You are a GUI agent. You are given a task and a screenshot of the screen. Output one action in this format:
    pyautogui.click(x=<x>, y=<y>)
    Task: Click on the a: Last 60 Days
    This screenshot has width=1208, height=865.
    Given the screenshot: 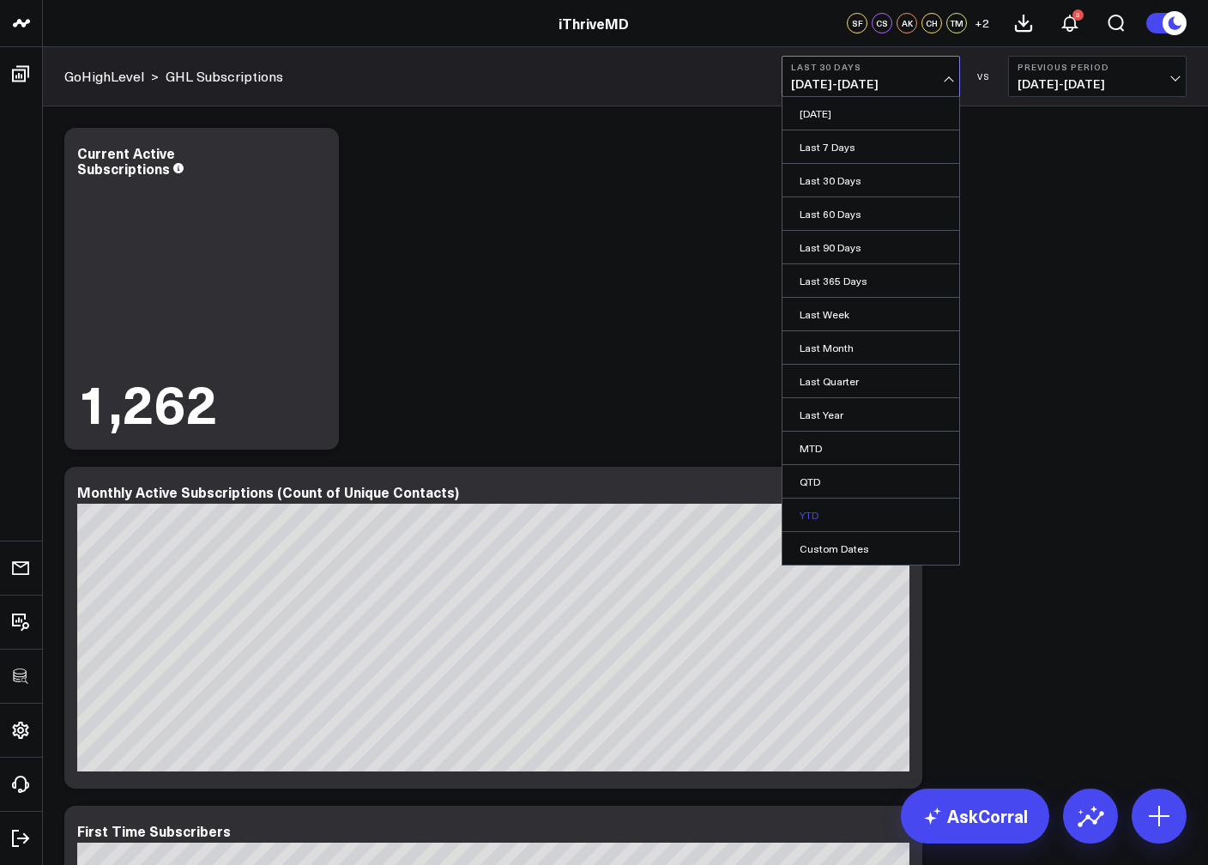 What is the action you would take?
    pyautogui.click(x=871, y=214)
    